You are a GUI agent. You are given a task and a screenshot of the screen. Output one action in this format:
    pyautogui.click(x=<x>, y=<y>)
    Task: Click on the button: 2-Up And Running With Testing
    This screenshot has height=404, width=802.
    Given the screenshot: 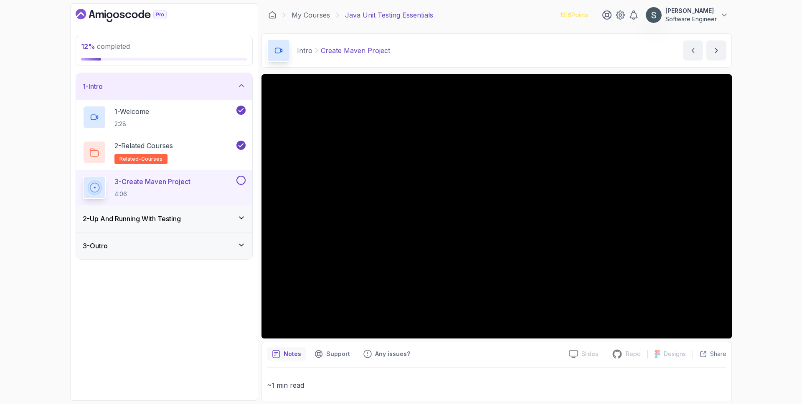 What is the action you would take?
    pyautogui.click(x=164, y=219)
    